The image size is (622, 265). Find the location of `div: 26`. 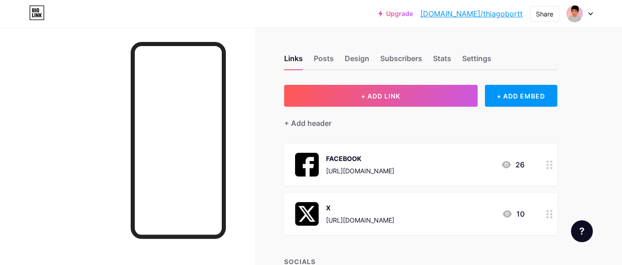

div: 26 is located at coordinates (513, 164).